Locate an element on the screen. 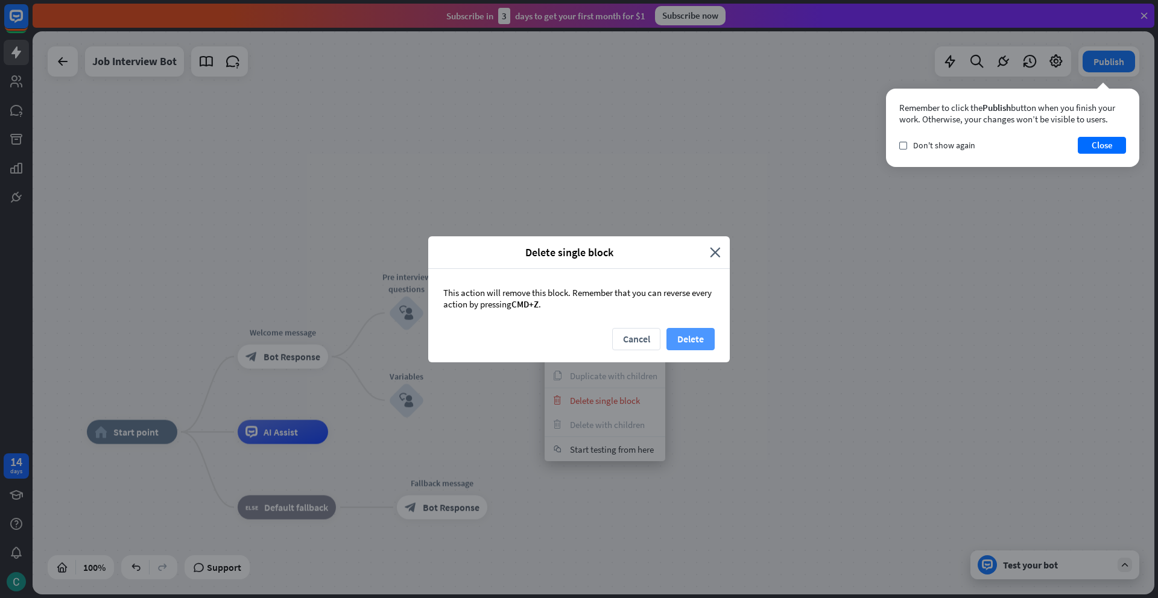 This screenshot has height=598, width=1158. span: Publish is located at coordinates (996, 107).